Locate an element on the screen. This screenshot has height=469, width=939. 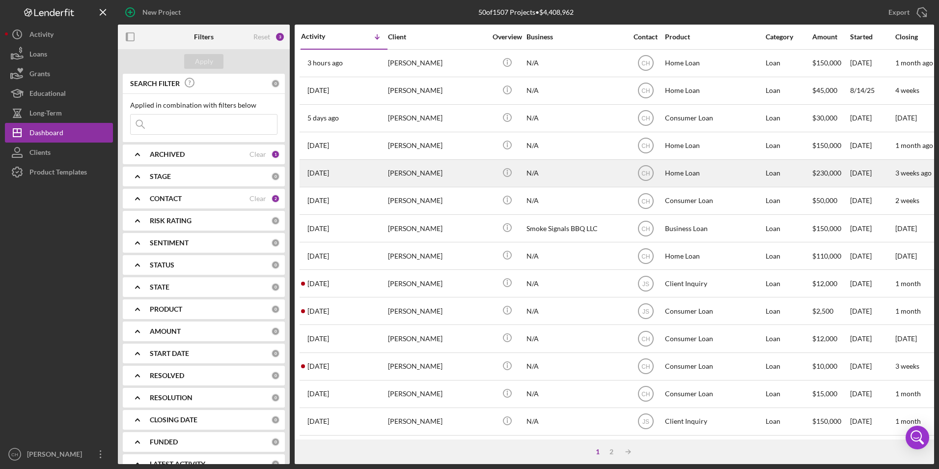
div: Client Inquiry is located at coordinates (714, 421).